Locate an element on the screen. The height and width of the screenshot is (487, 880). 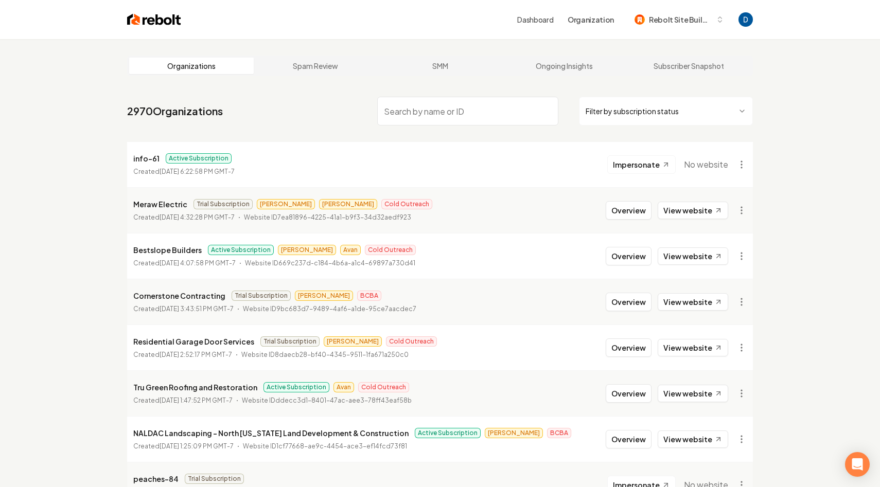
a: Subscriber Snapshot is located at coordinates (689, 66).